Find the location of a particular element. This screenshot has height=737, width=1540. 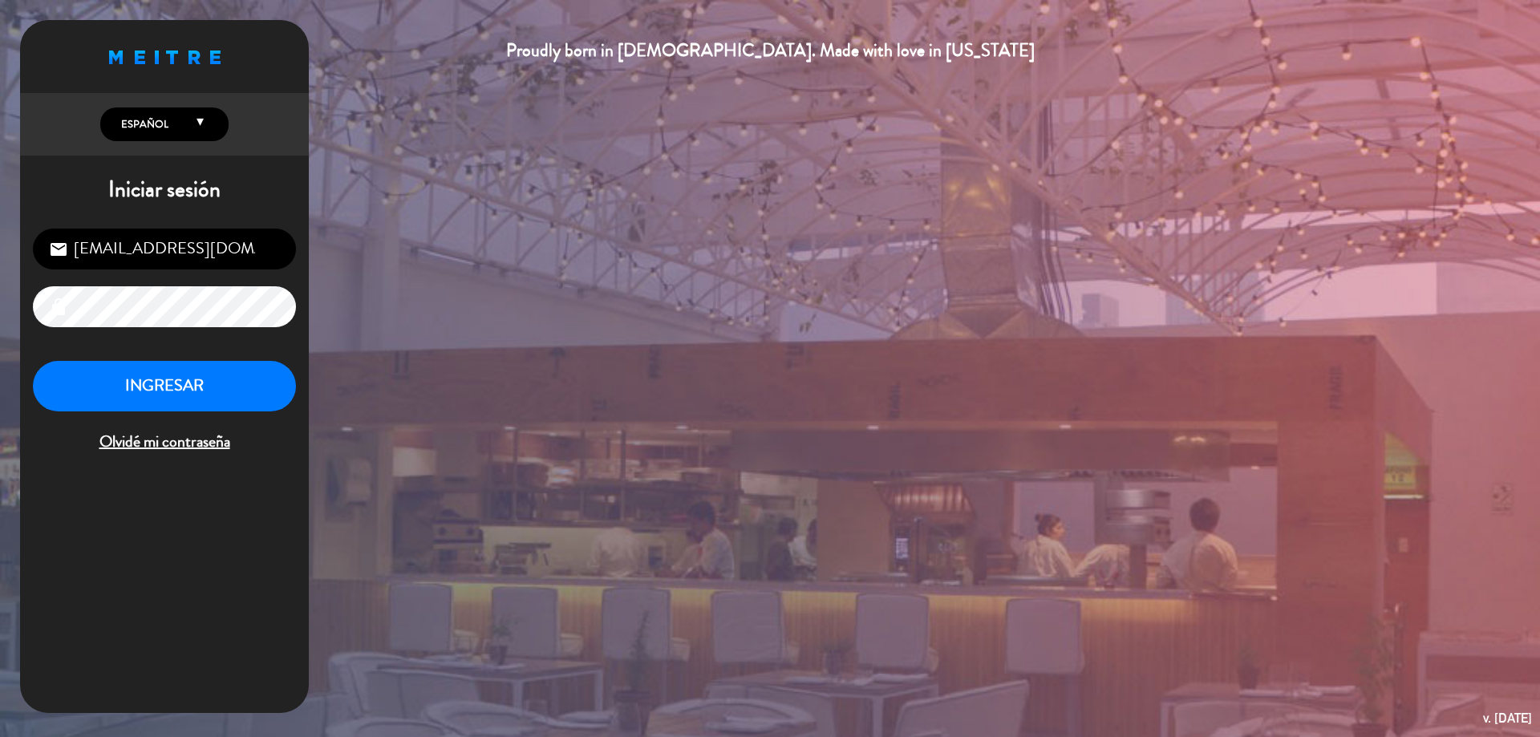

i: email is located at coordinates (59, 249).